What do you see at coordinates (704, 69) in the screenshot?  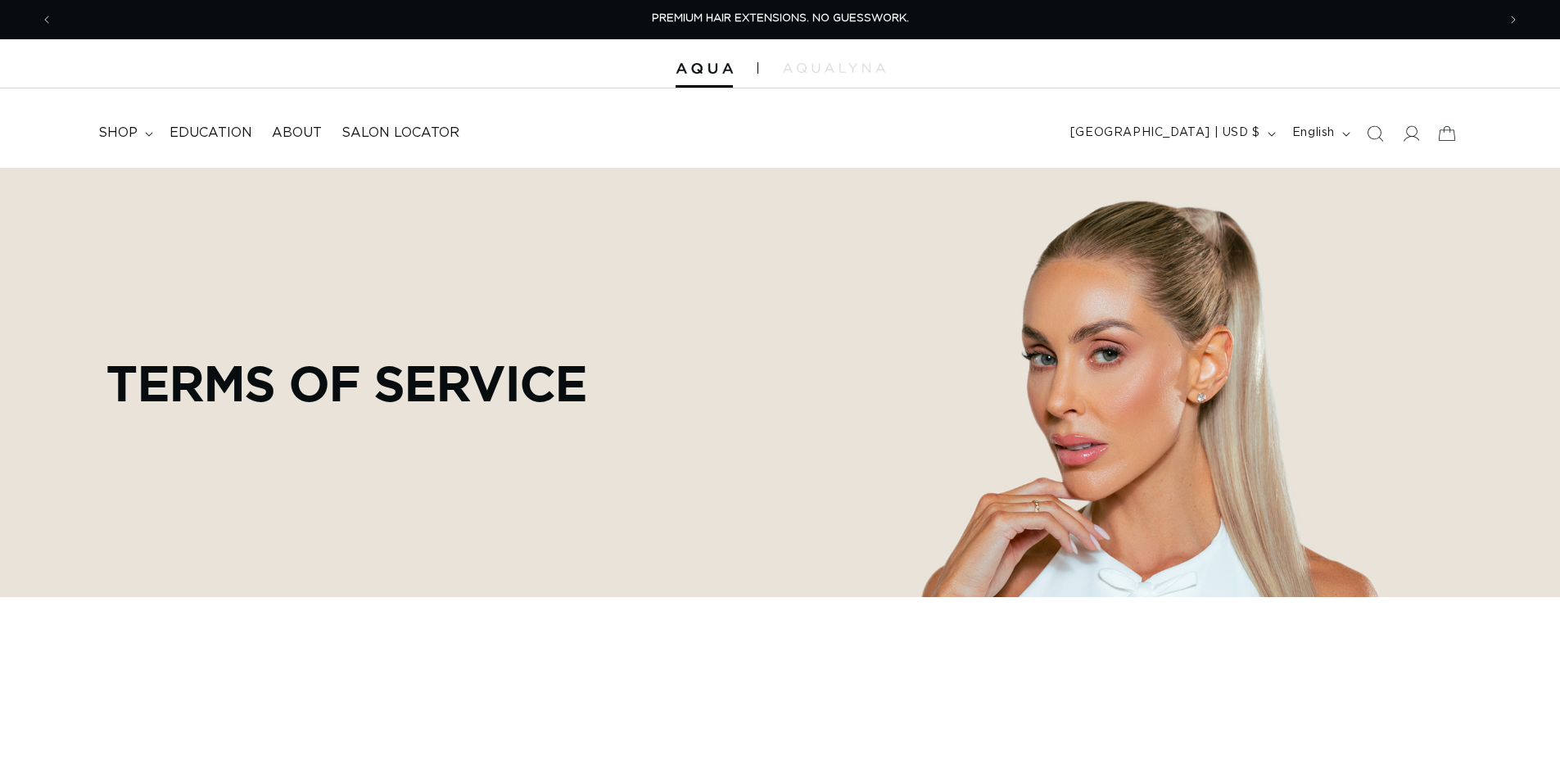 I see `img: Aqua Hair Extensions` at bounding box center [704, 69].